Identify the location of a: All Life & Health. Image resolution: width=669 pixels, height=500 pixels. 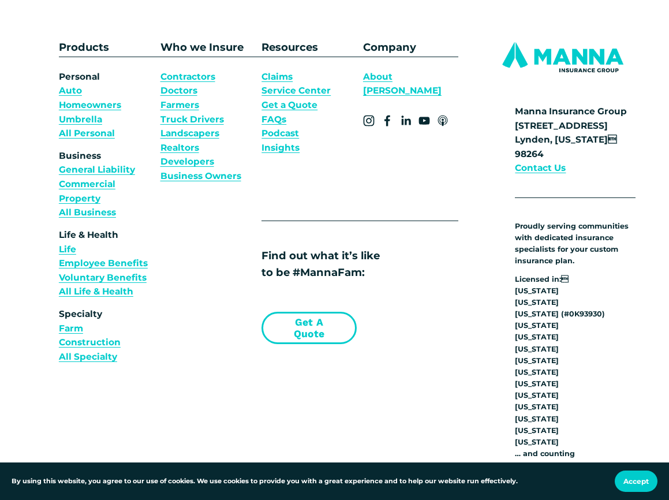
(96, 291).